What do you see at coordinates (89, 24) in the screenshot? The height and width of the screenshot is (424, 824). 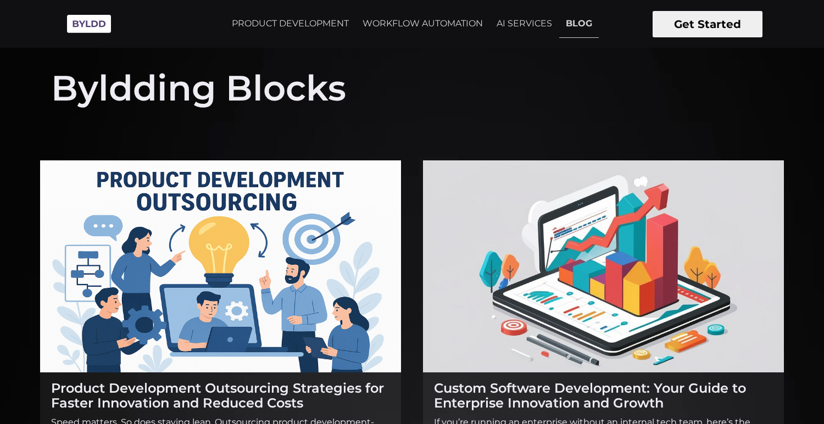 I see `img: Byldd - Product Development Company` at bounding box center [89, 24].